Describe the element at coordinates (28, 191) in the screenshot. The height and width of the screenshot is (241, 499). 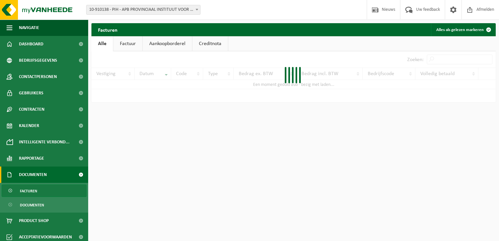
I see `span: Facturen` at that location.